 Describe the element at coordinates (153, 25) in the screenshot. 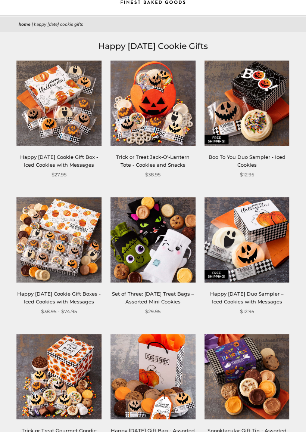

I see `nav: breadcrumbs` at that location.